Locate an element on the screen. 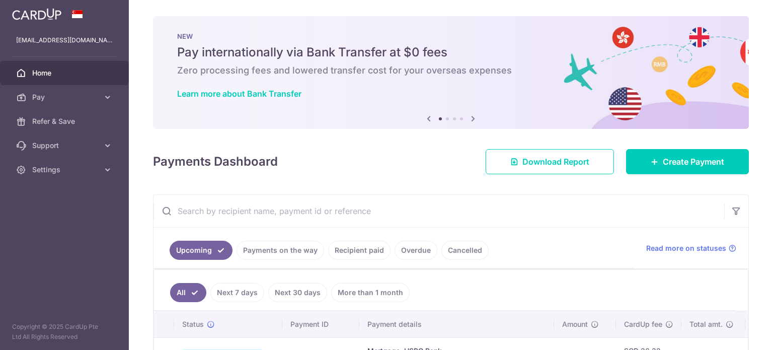  span: Download Report is located at coordinates (556, 162).